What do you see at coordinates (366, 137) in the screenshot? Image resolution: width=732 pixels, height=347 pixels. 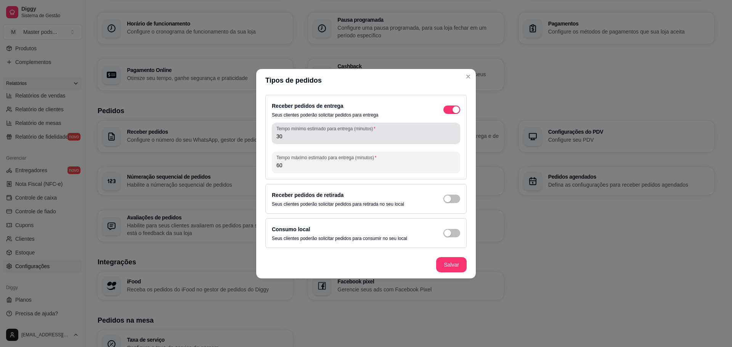 I see `input: Tempo mínimo estimado para entrega (minutos)` at bounding box center [366, 137].